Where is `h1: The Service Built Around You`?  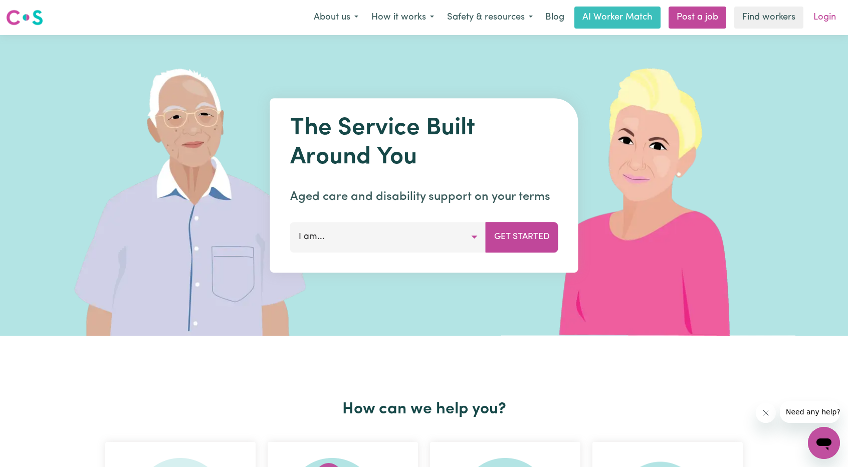 h1: The Service Built Around You is located at coordinates (424, 143).